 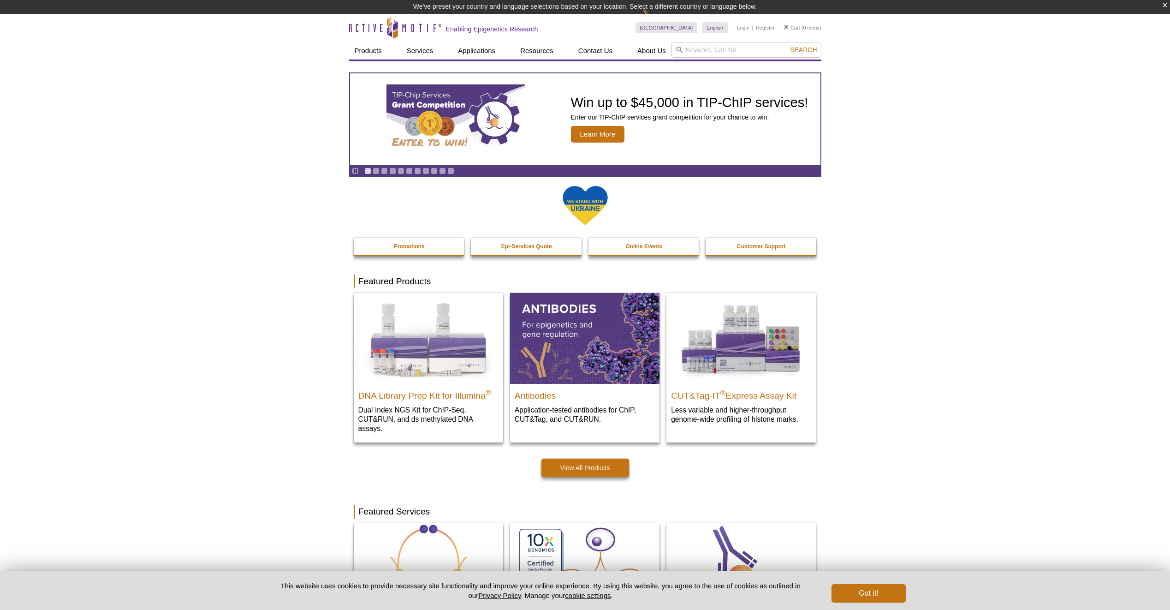 What do you see at coordinates (409, 246) in the screenshot?
I see `strong: Promotions` at bounding box center [409, 246].